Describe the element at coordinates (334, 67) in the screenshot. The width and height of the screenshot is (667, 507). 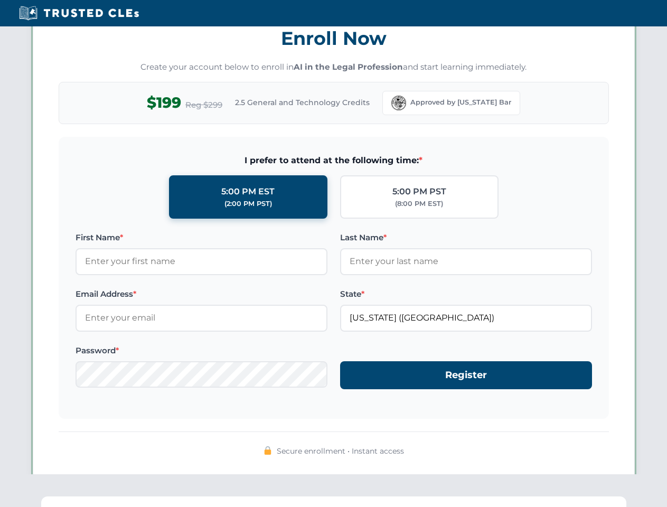
I see `p: Create your account below to enroll in and start learning immediately.` at that location.